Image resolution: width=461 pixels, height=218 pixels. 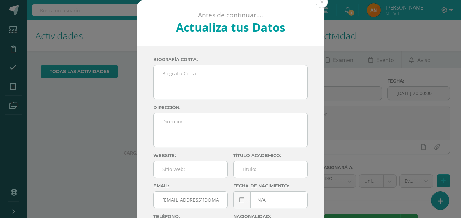 I want to click on label: Biografía corta:, so click(x=230, y=59).